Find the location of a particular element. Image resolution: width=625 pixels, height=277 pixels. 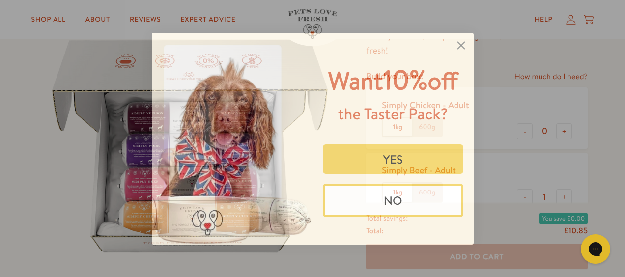

span: the Taster Pack? is located at coordinates (393, 114).